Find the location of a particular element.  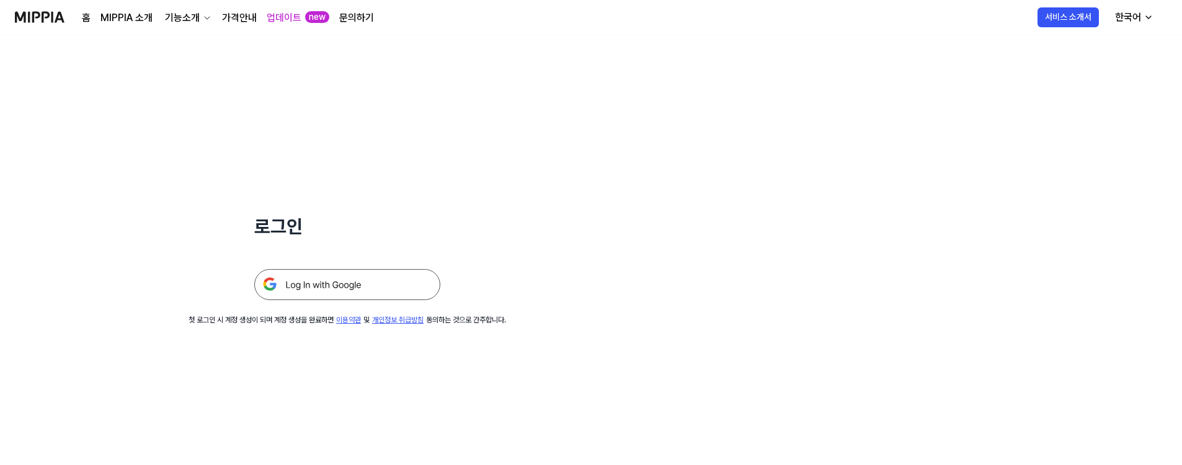

h1: 로그인 is located at coordinates (347, 226).